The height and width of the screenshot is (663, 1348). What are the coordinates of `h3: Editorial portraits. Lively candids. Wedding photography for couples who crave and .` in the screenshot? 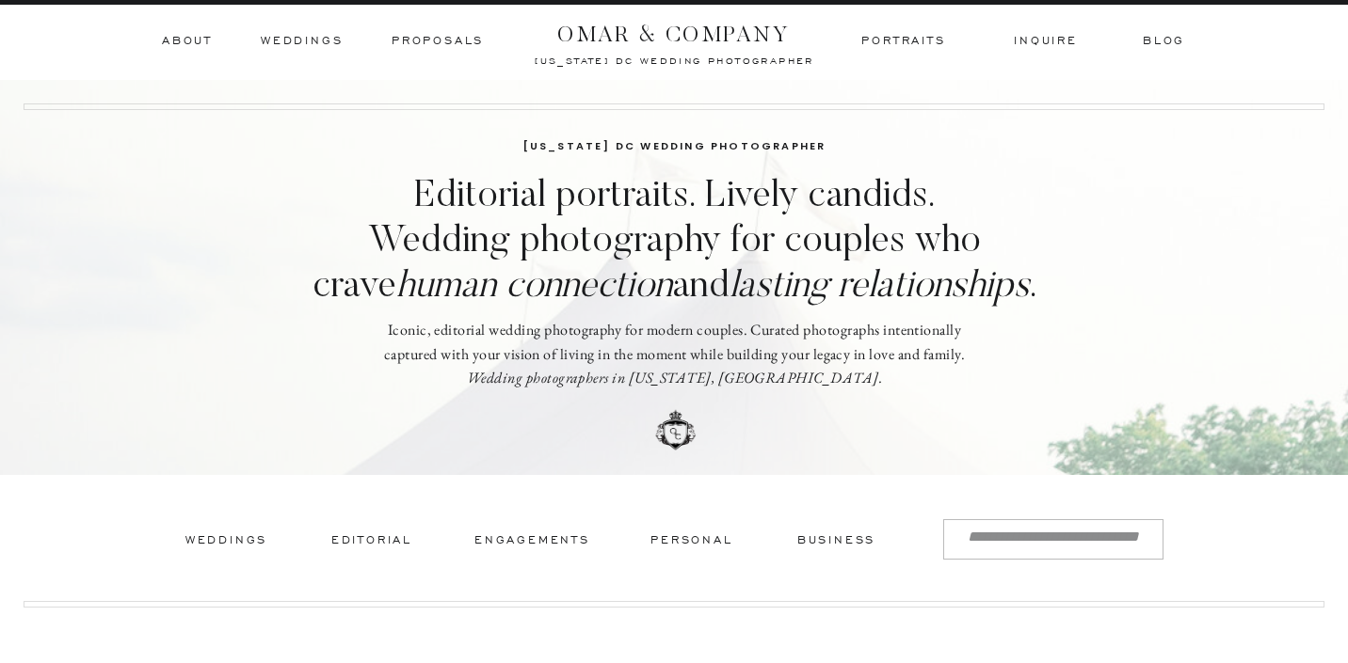 It's located at (674, 243).